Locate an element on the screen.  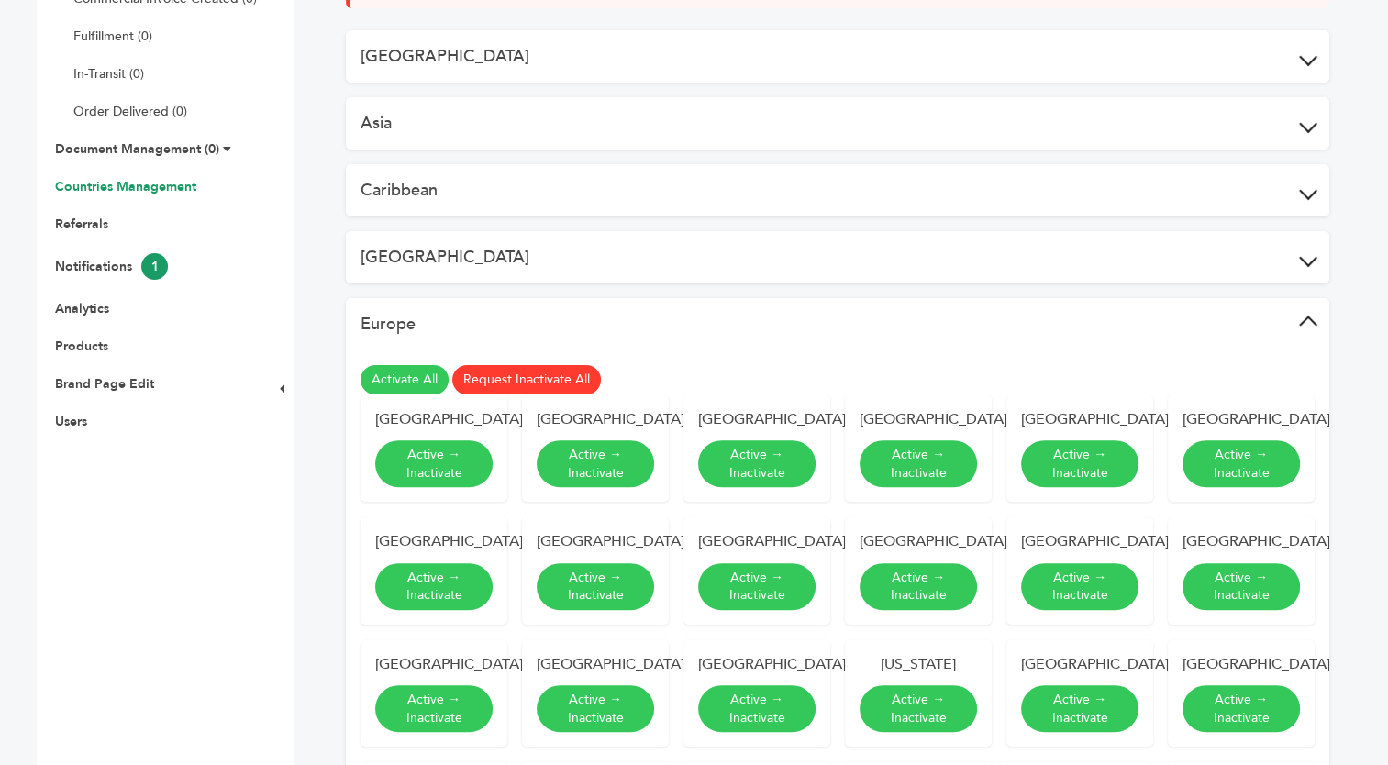
a: Products is located at coordinates (82, 346).